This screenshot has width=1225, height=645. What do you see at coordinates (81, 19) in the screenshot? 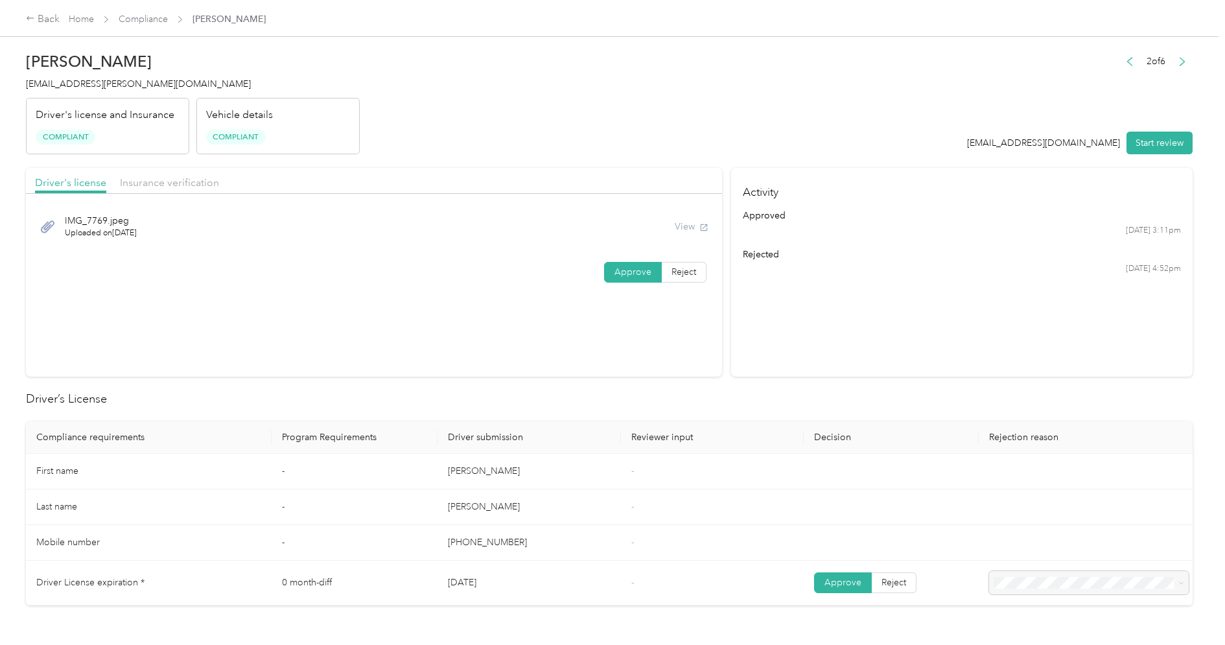
I see `a: Home` at bounding box center [81, 19].